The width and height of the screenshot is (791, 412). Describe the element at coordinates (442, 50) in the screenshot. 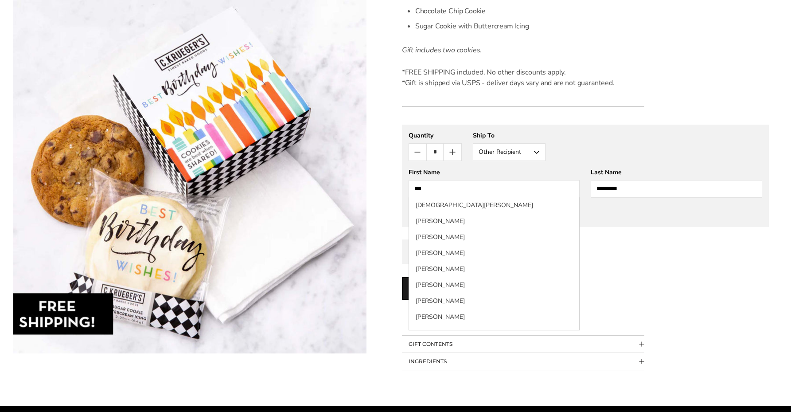

I see `em: Gift includes two cookies.` at that location.